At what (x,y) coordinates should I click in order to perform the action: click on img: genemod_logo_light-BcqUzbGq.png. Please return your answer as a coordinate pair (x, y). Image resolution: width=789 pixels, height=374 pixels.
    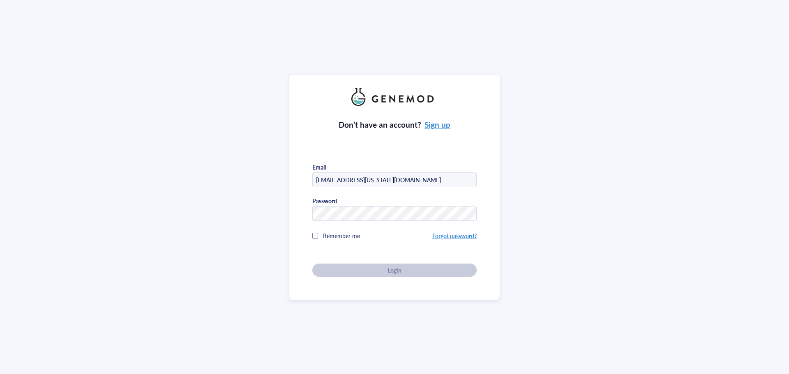
    Looking at the image, I should click on (395, 97).